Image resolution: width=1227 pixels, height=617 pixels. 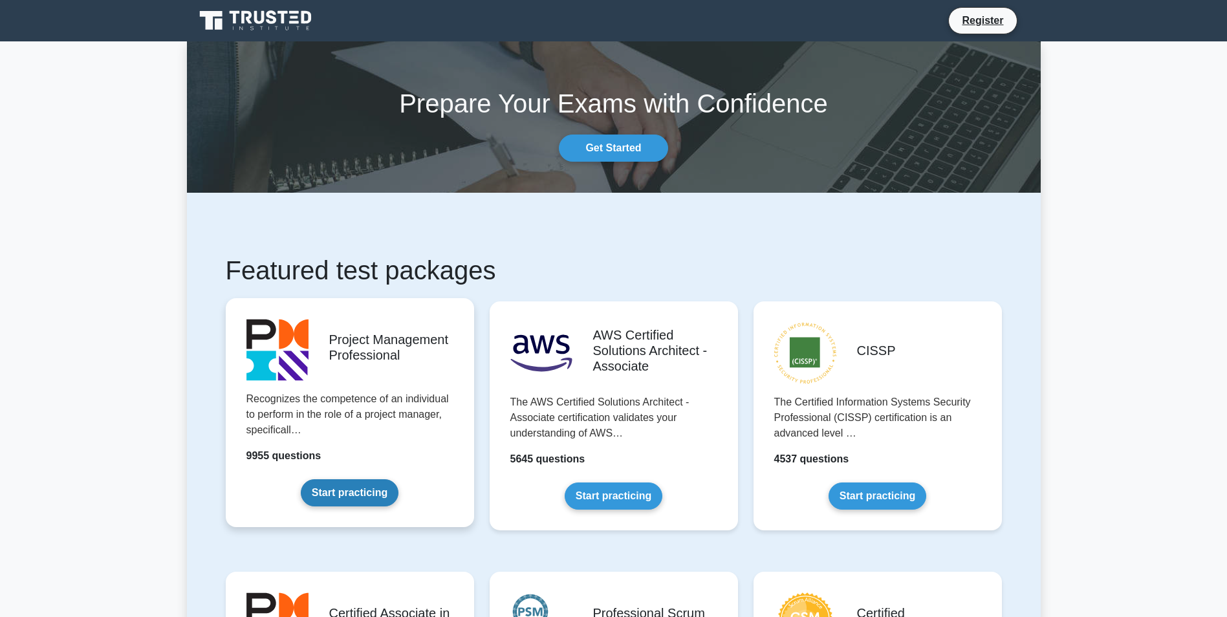 I want to click on a: Register, so click(x=983, y=20).